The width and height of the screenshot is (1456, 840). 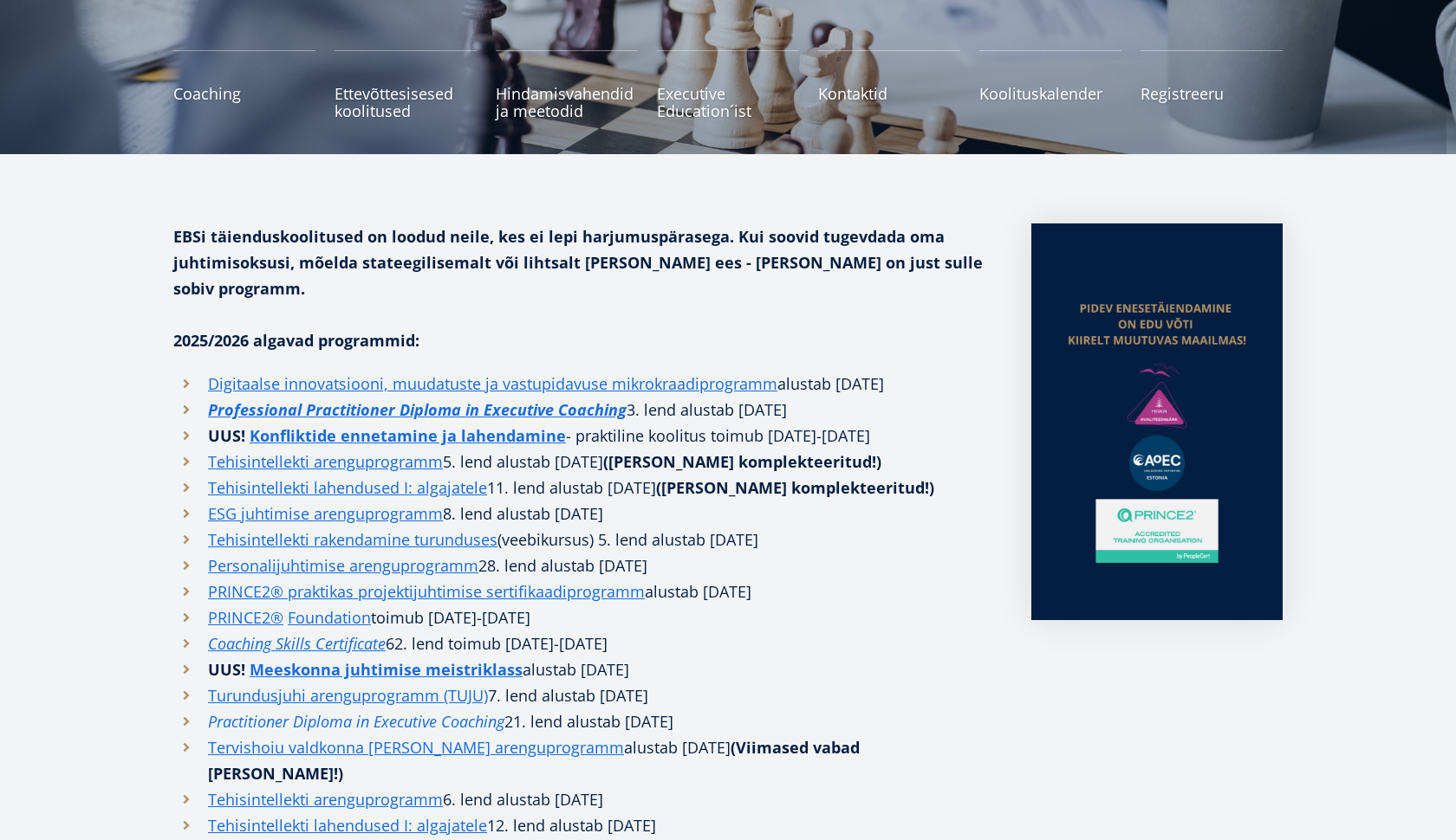 I want to click on a: Digitaalse innovatsiooni, muudatuste ja vastupidavuse mikrokraadiprogramm, so click(x=492, y=384).